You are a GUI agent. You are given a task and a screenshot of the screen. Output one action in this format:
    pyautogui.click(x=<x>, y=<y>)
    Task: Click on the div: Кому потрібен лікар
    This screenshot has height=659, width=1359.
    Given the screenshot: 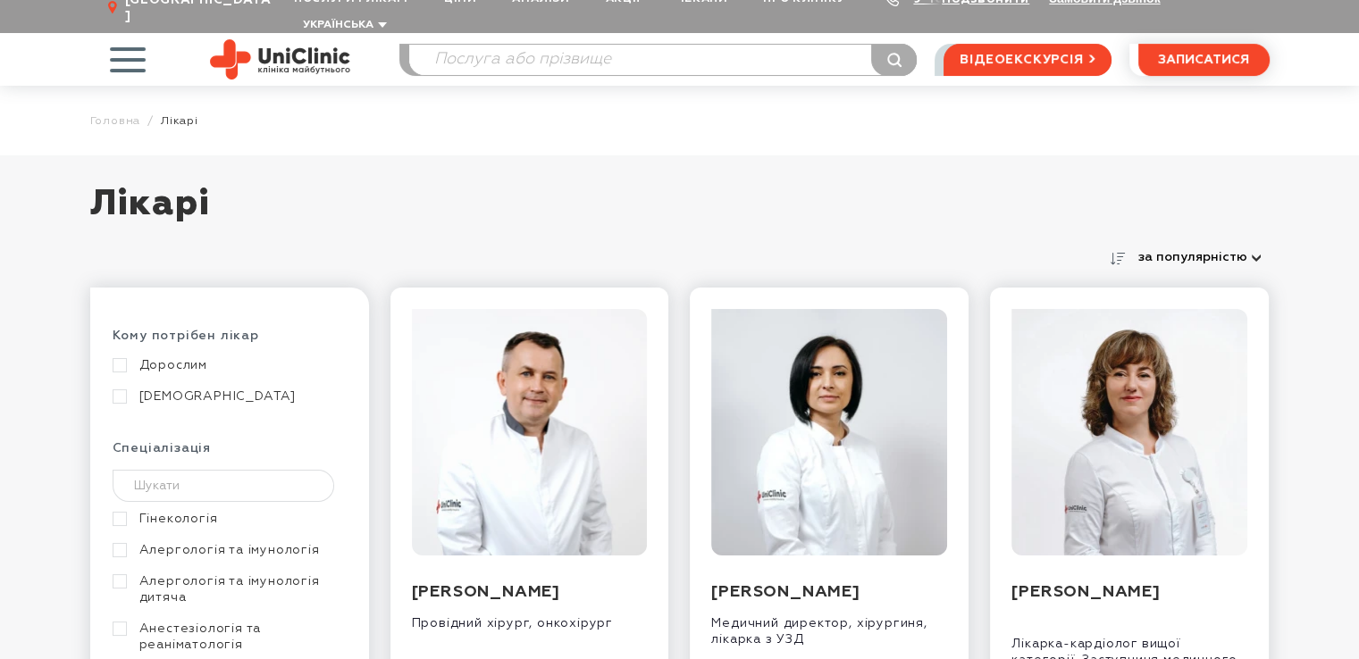 What is the action you would take?
    pyautogui.click(x=230, y=342)
    